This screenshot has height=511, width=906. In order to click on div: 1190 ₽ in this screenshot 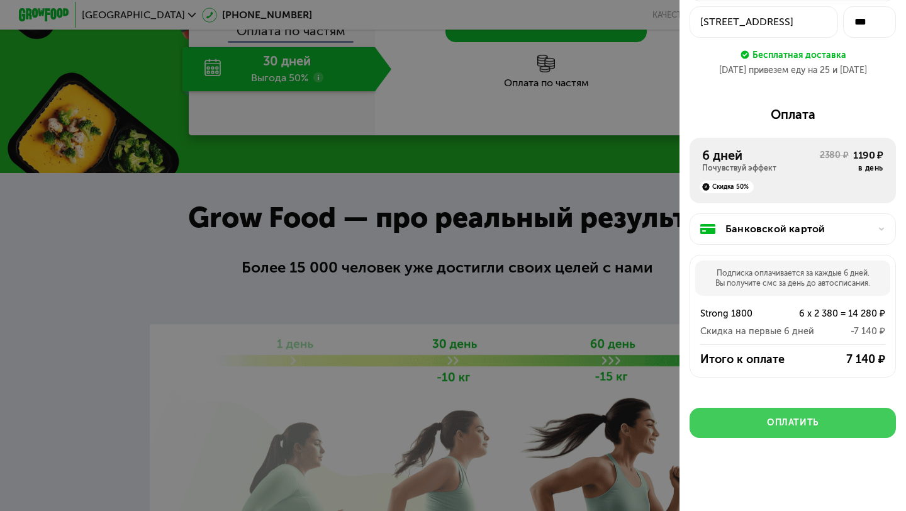, I will do `click(868, 155)`.